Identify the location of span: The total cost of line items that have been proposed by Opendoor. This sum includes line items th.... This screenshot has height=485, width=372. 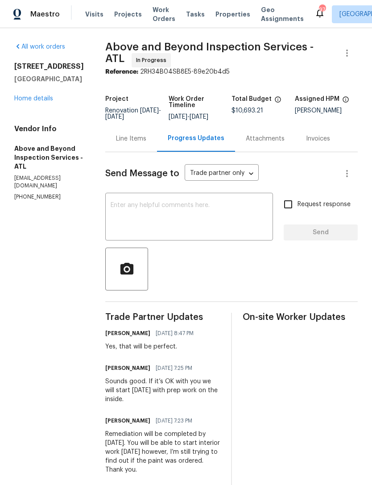
(278, 102).